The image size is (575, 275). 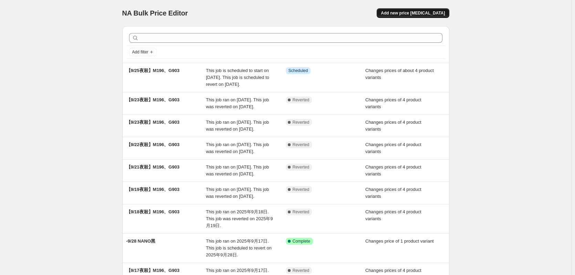 I want to click on span: 【9/19夜殺】M196、G903, so click(x=153, y=189).